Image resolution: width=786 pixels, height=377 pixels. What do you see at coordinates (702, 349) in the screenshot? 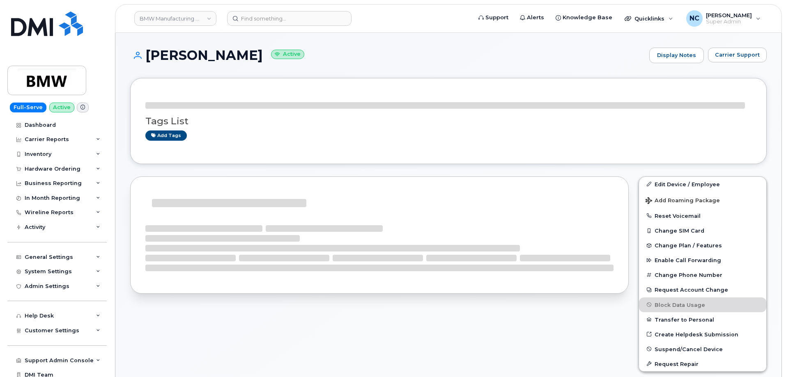
I see `button: Suspend/Cancel Device` at bounding box center [702, 349].